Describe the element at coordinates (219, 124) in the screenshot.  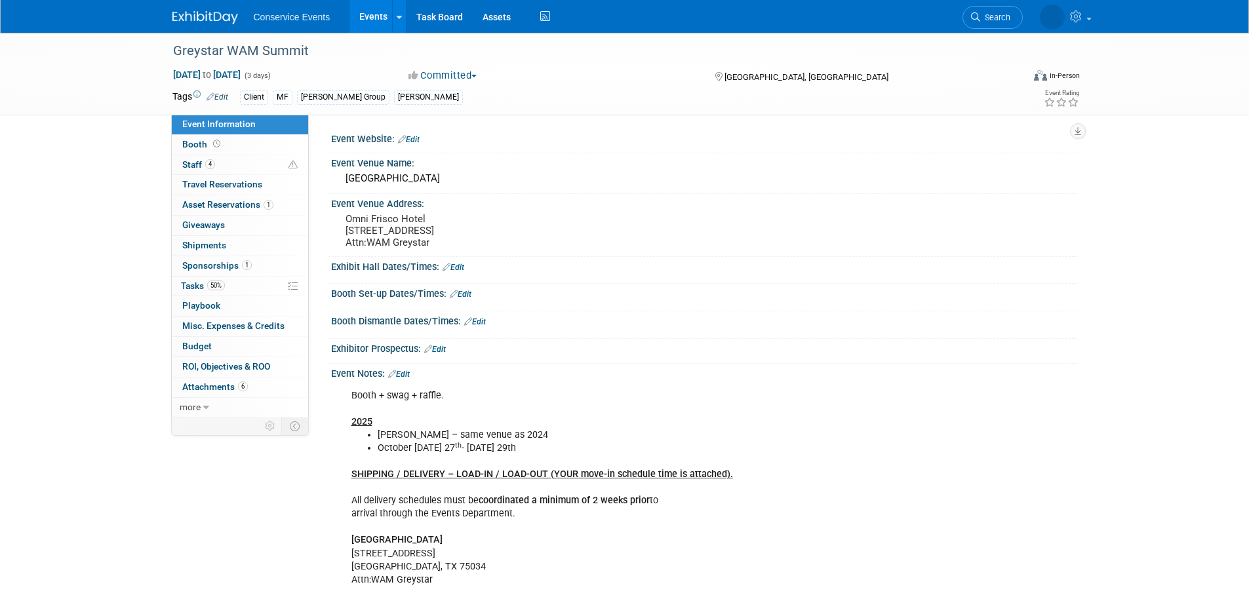
I see `span: Event Information` at that location.